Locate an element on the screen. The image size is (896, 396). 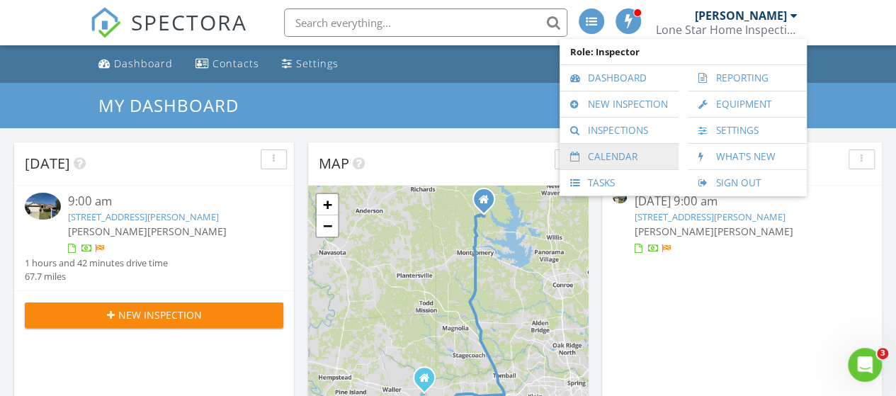
span: Role: Inspector is located at coordinates (683, 52).